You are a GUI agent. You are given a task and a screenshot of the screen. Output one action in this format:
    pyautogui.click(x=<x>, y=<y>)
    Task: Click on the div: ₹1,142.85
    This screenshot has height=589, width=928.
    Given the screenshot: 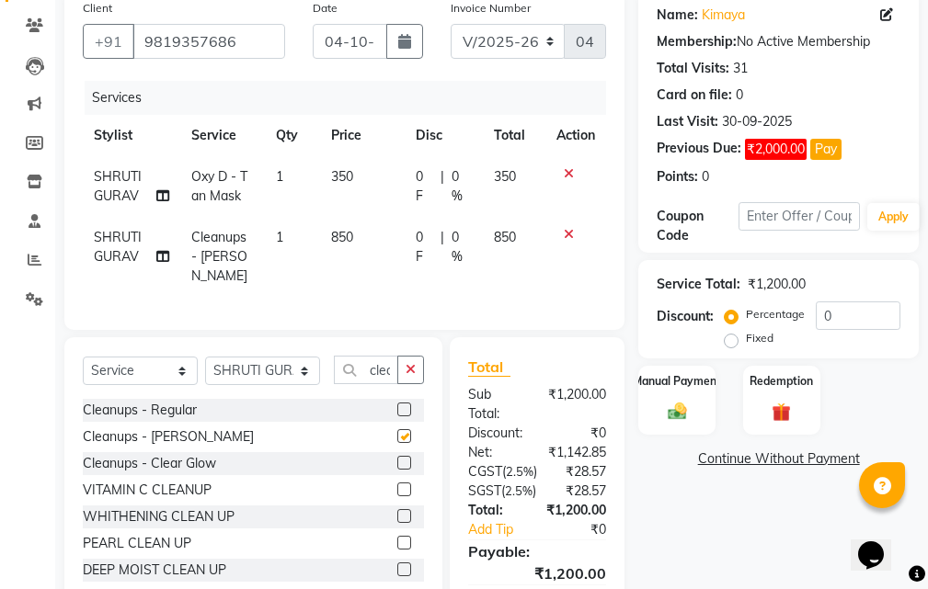 What is the action you would take?
    pyautogui.click(x=576, y=452)
    